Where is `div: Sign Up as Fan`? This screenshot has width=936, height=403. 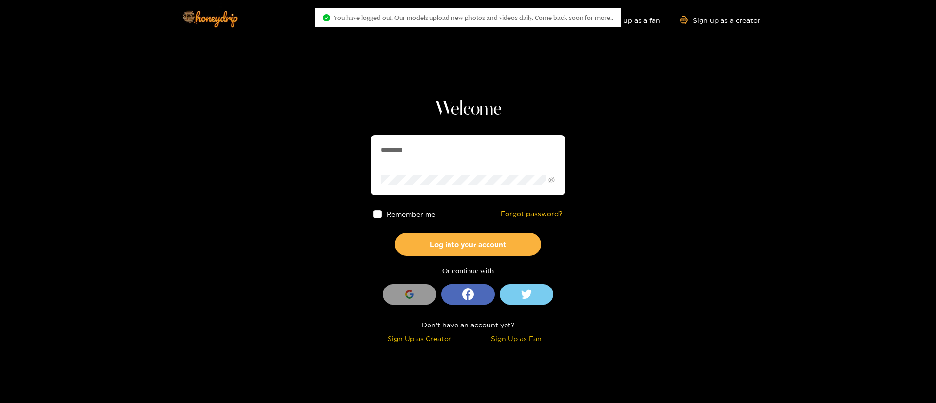 div: Sign Up as Fan is located at coordinates (516, 338).